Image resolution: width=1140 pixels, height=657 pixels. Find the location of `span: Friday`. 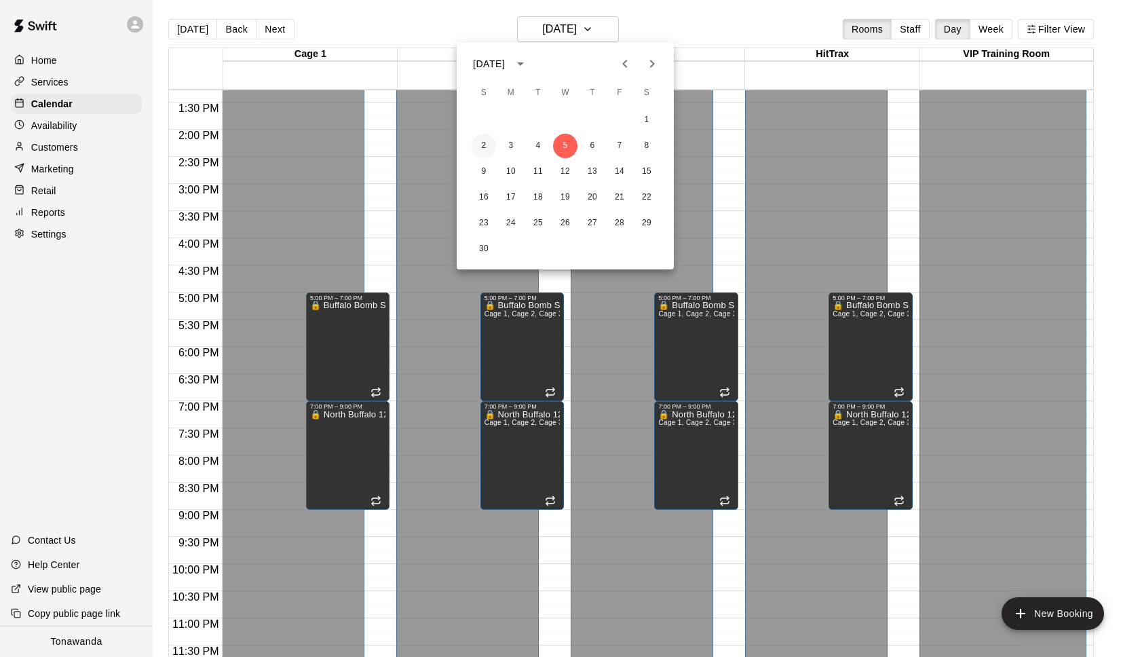

span: Friday is located at coordinates (619, 93).